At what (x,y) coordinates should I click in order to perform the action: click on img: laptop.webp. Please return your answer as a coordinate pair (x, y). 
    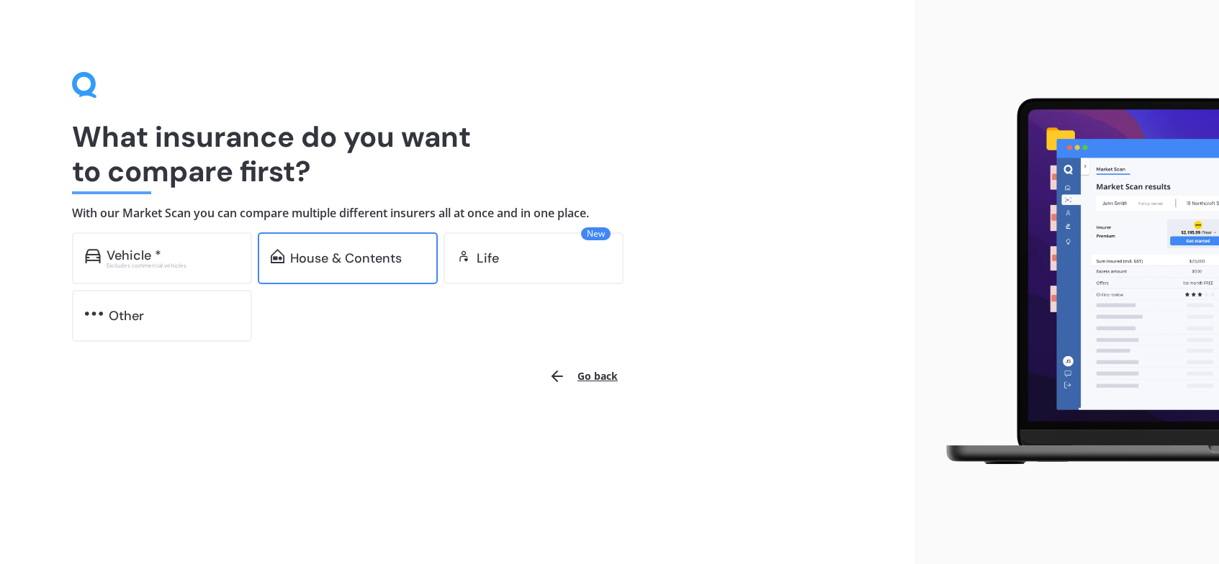
    Looking at the image, I should click on (1072, 282).